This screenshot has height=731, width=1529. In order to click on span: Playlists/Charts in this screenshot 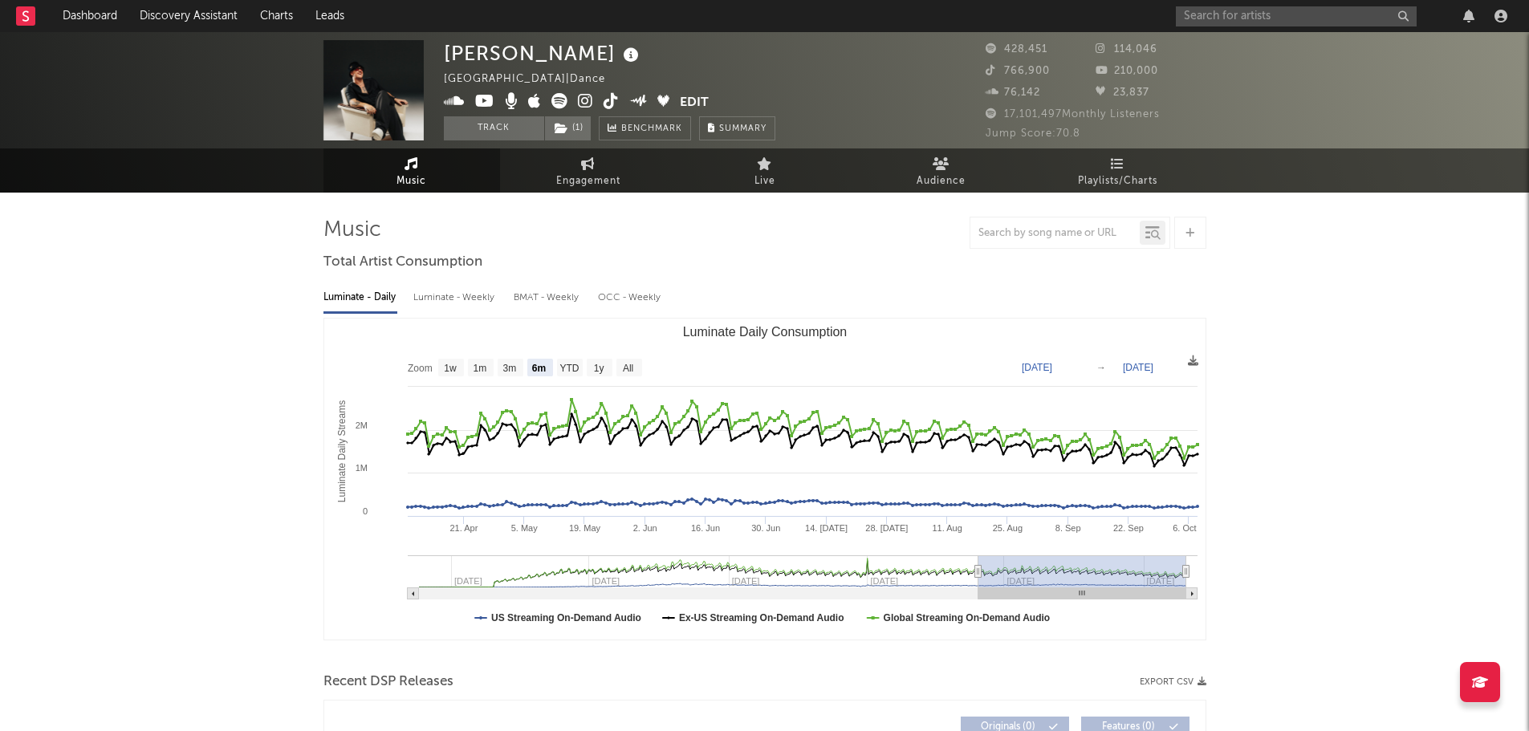, I will do `click(1117, 181)`.